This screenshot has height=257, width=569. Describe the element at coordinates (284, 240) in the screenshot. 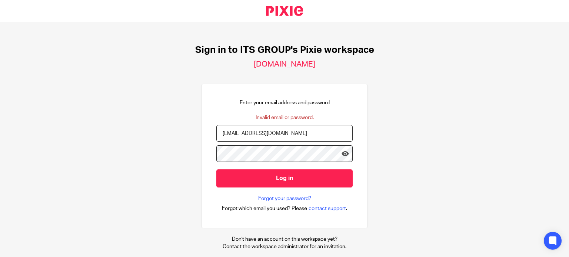

I see `p: Don't have an account on this workspace yet?` at that location.